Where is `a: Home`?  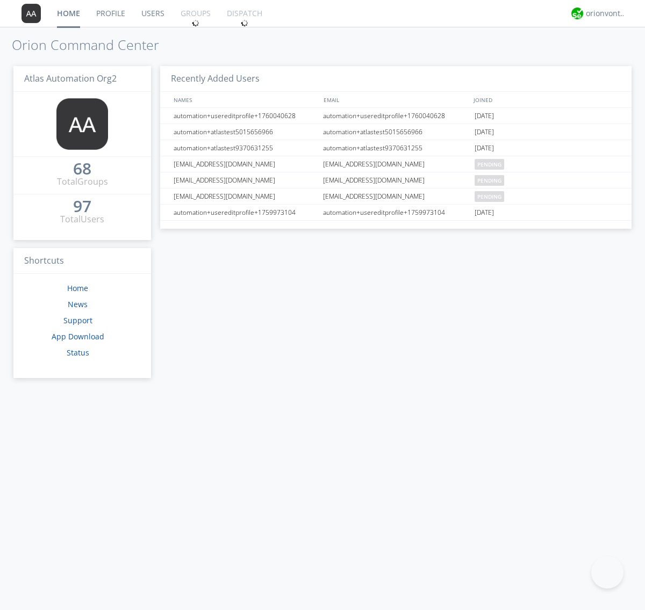
a: Home is located at coordinates (77, 288).